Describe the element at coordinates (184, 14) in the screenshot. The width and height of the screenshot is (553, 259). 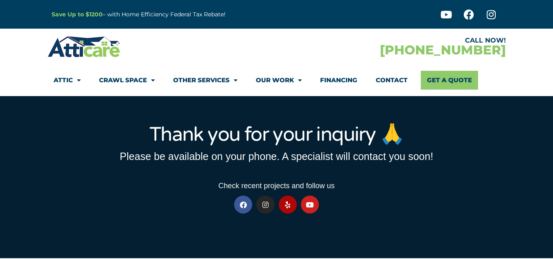
I see `p: – with Home Efficiency Federal Tax Rebate!` at that location.